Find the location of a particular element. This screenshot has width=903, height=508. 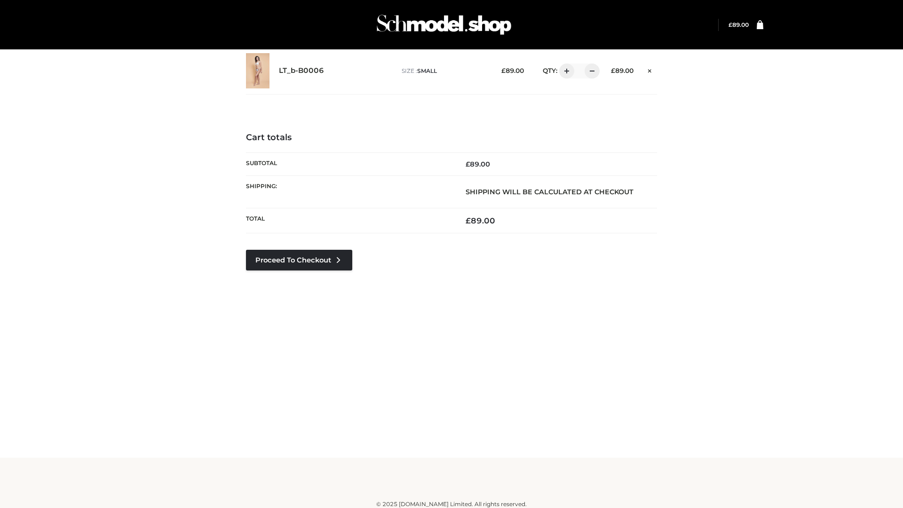

h4: Cart totals is located at coordinates (452, 138).